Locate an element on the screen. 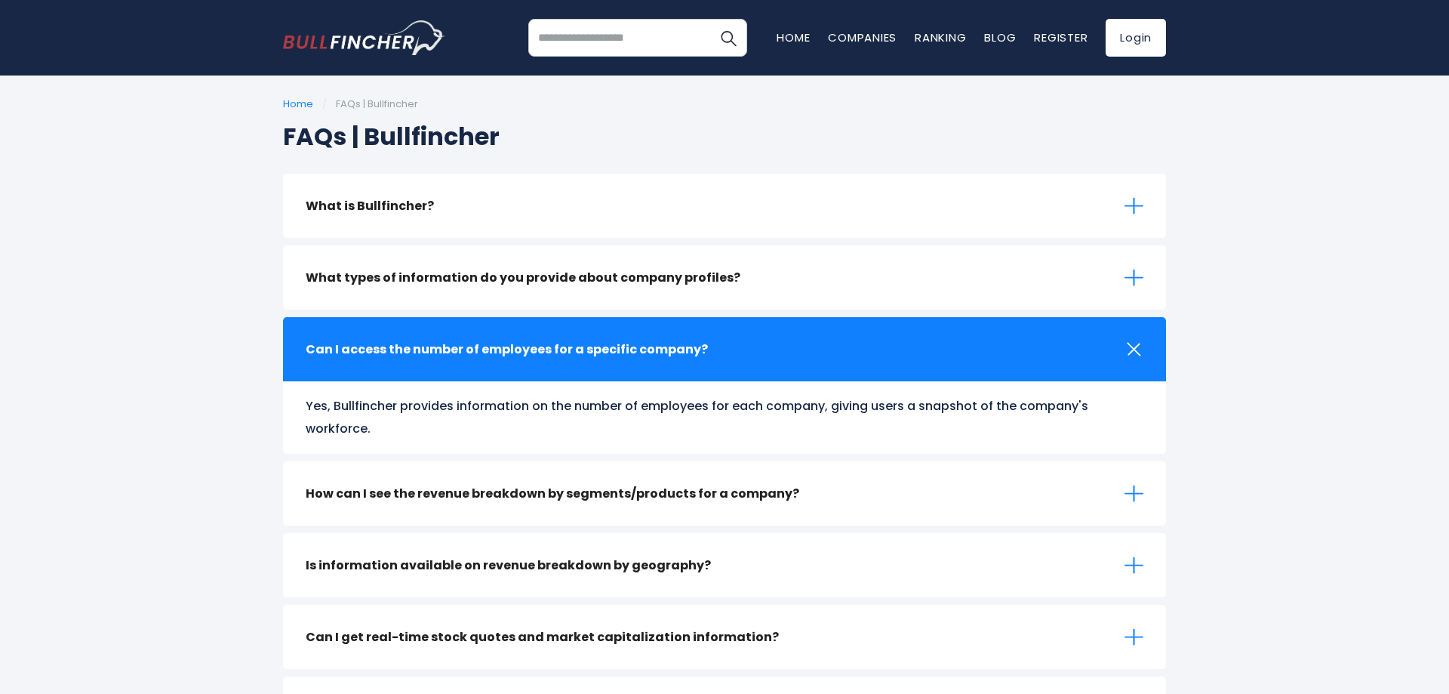 This screenshot has width=1449, height=694. a: Blog is located at coordinates (1000, 37).